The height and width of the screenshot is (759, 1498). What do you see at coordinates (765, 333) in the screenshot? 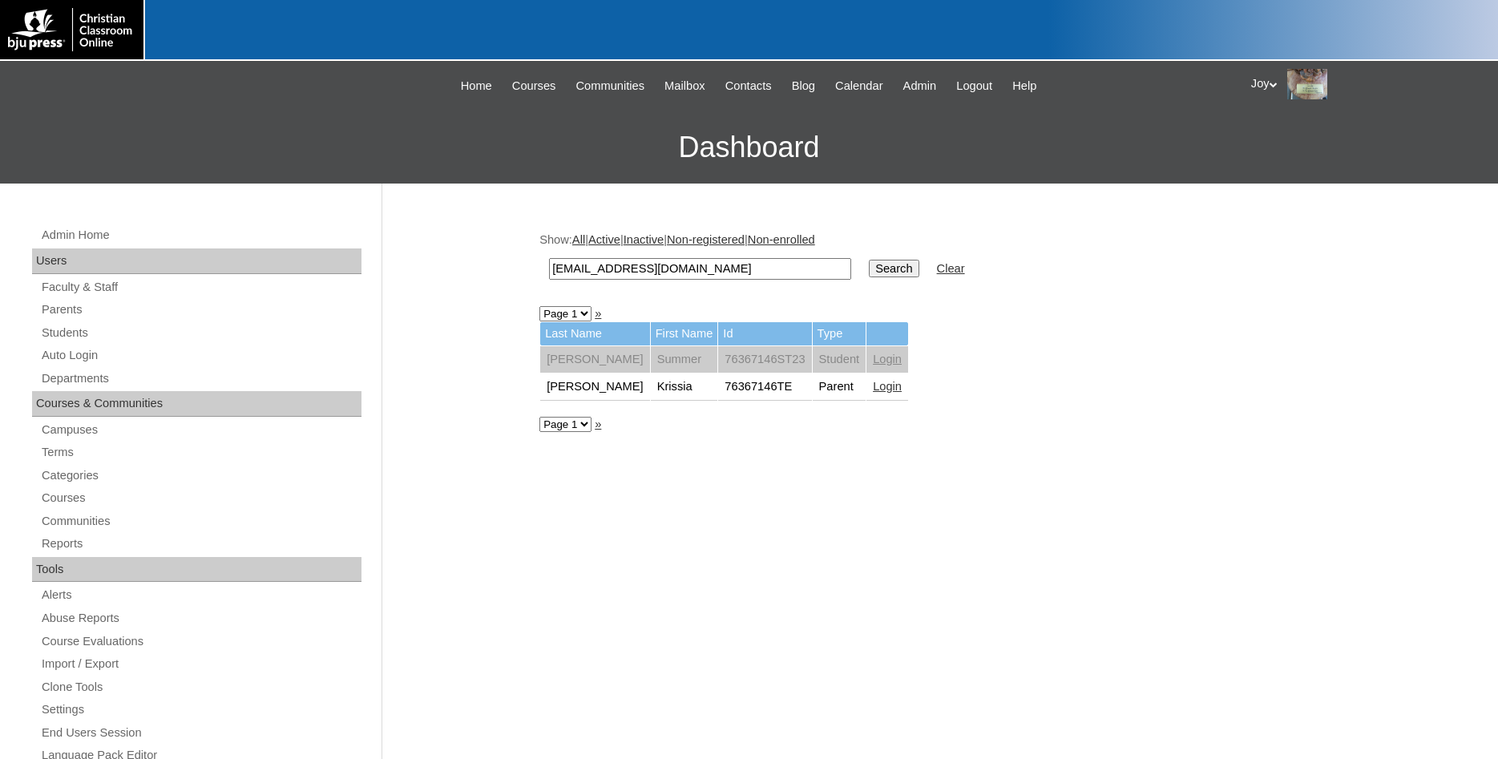
I see `td: Id` at bounding box center [765, 333].